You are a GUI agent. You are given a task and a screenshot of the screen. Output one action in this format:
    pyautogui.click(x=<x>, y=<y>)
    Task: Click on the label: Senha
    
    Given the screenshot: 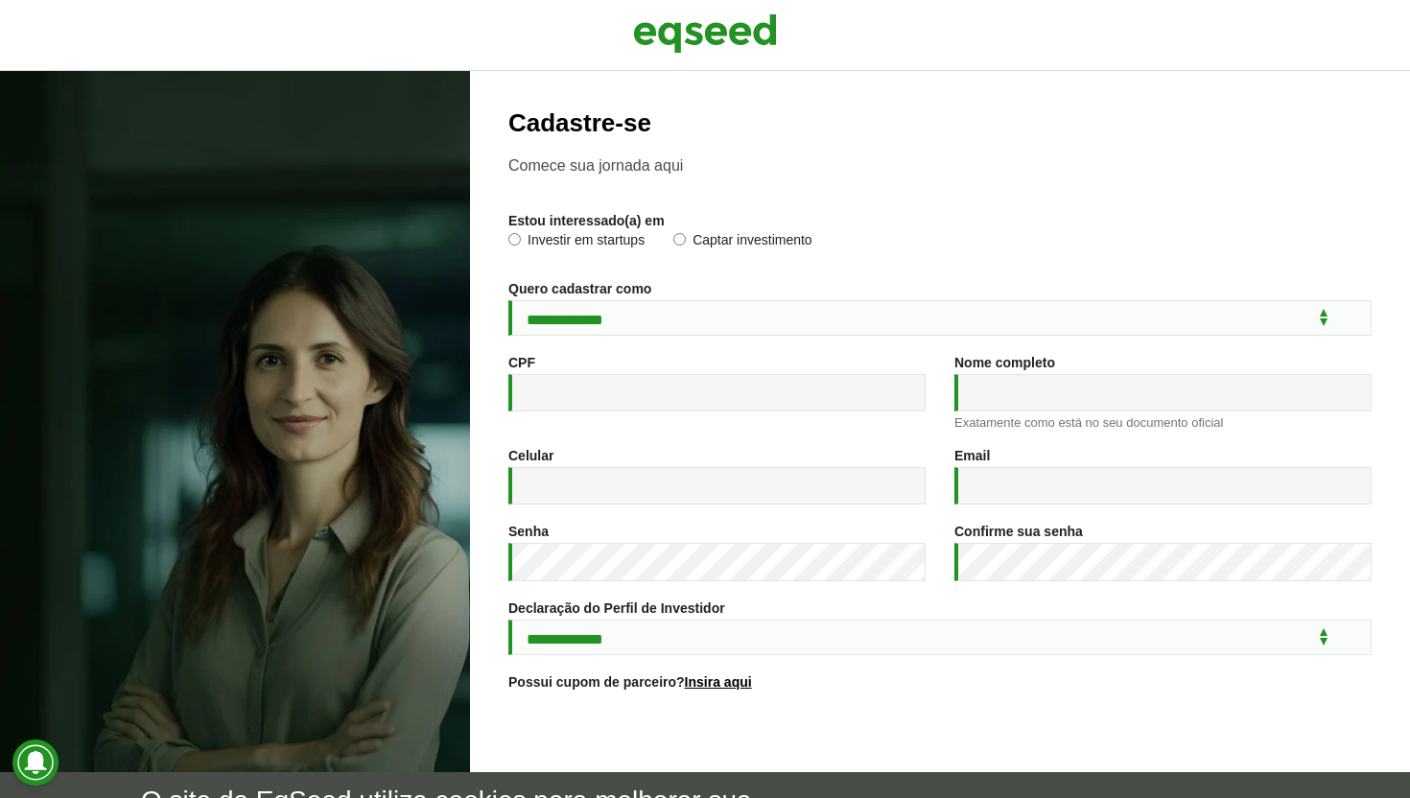 What is the action you would take?
    pyautogui.click(x=529, y=531)
    